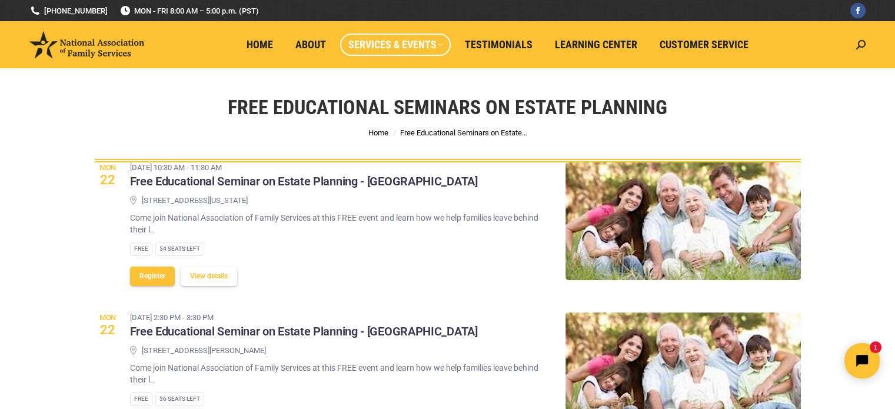  What do you see at coordinates (152, 276) in the screenshot?
I see `button: Register` at bounding box center [152, 276].